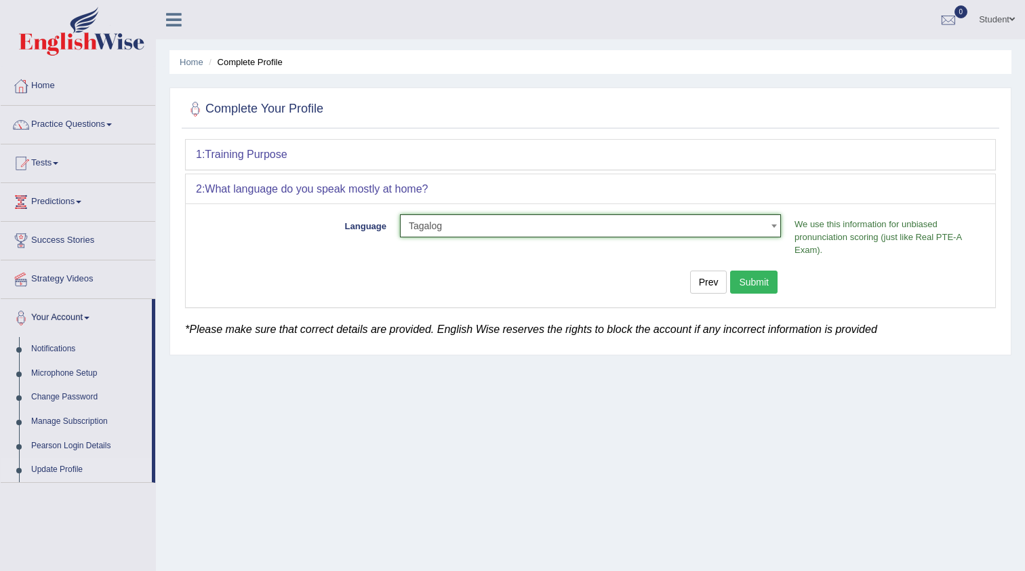 The width and height of the screenshot is (1025, 571). I want to click on a: Manage Subscription, so click(88, 421).